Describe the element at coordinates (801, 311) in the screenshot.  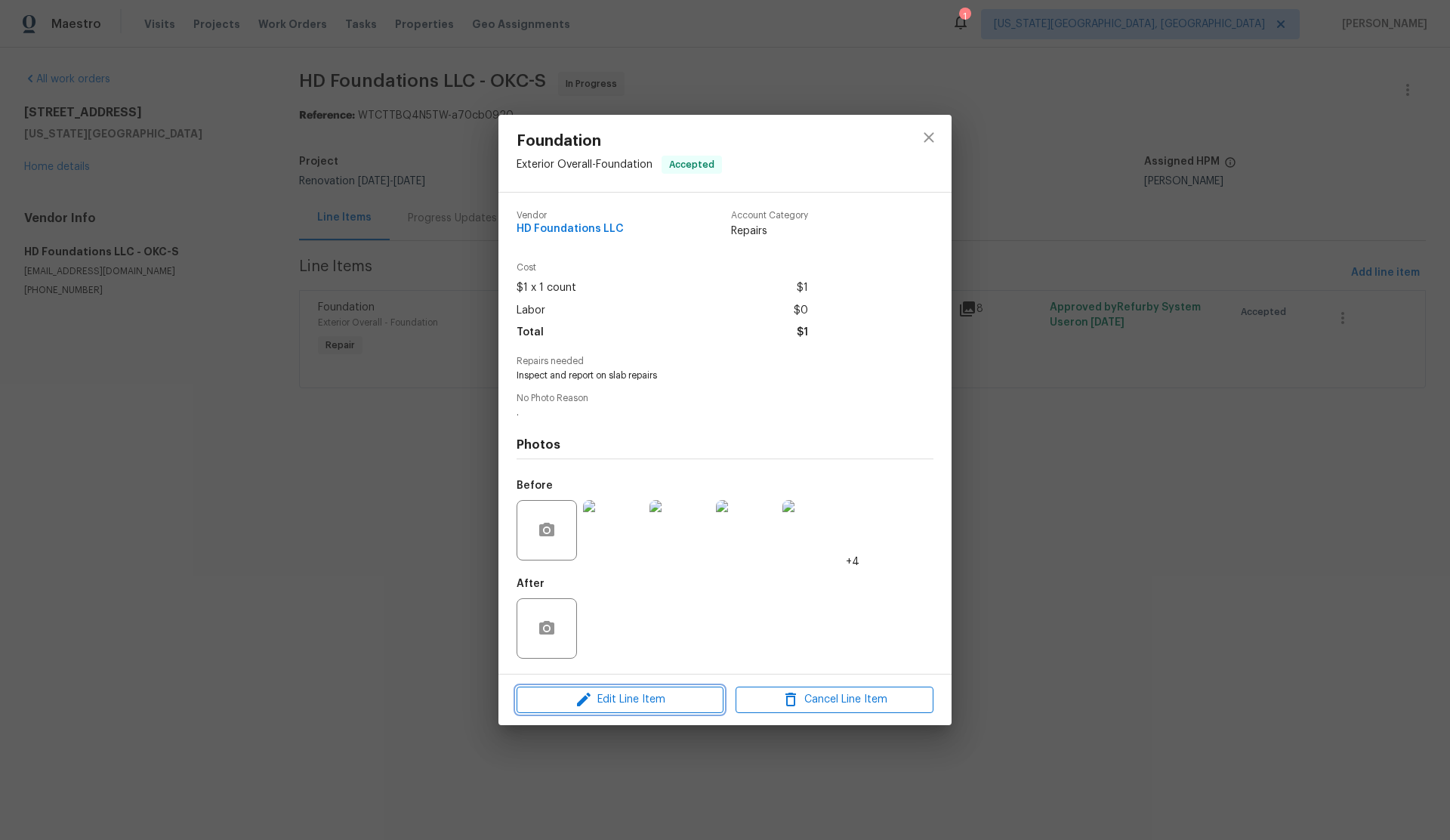
I see `span: $0` at that location.